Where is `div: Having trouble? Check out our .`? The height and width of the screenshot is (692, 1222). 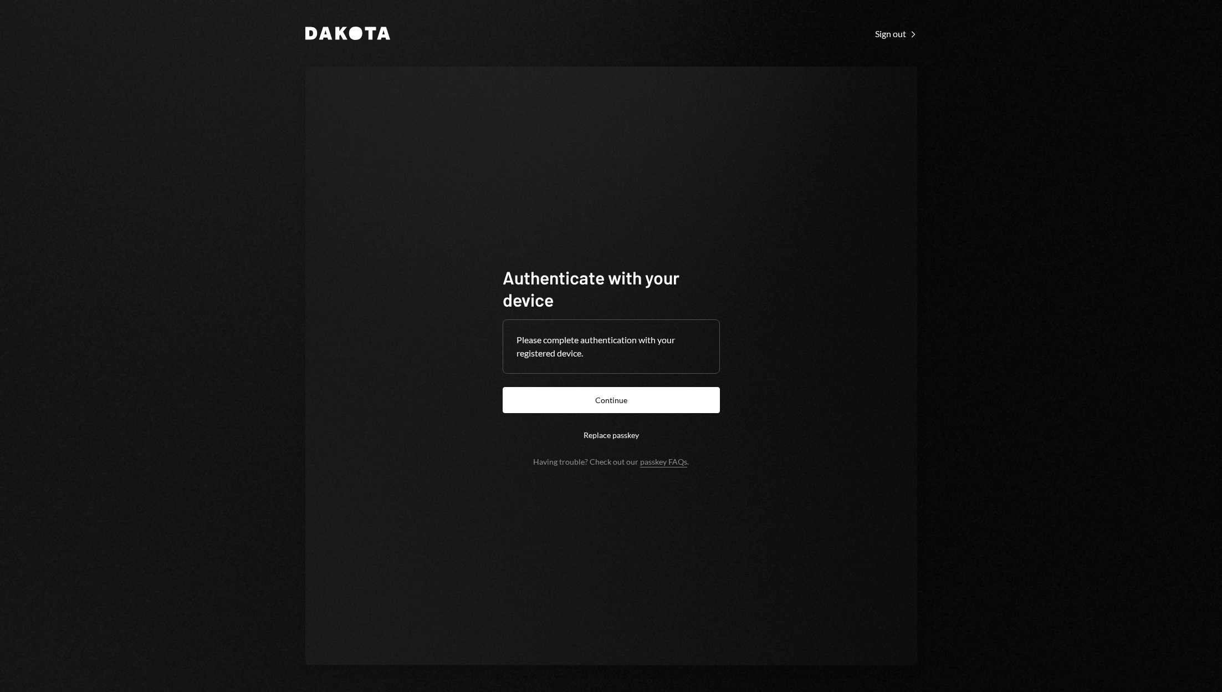
div: Having trouble? Check out our . is located at coordinates (611, 461).